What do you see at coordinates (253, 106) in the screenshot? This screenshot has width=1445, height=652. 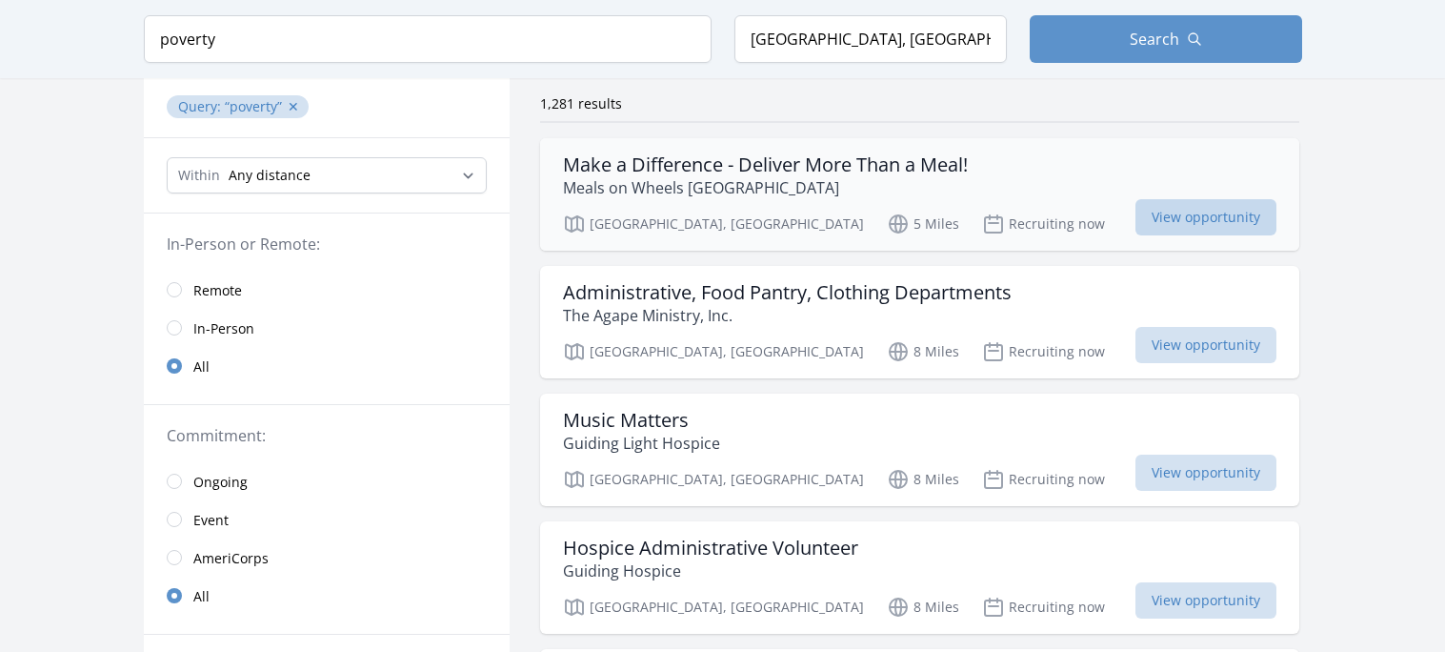 I see `q: poverty` at bounding box center [253, 106].